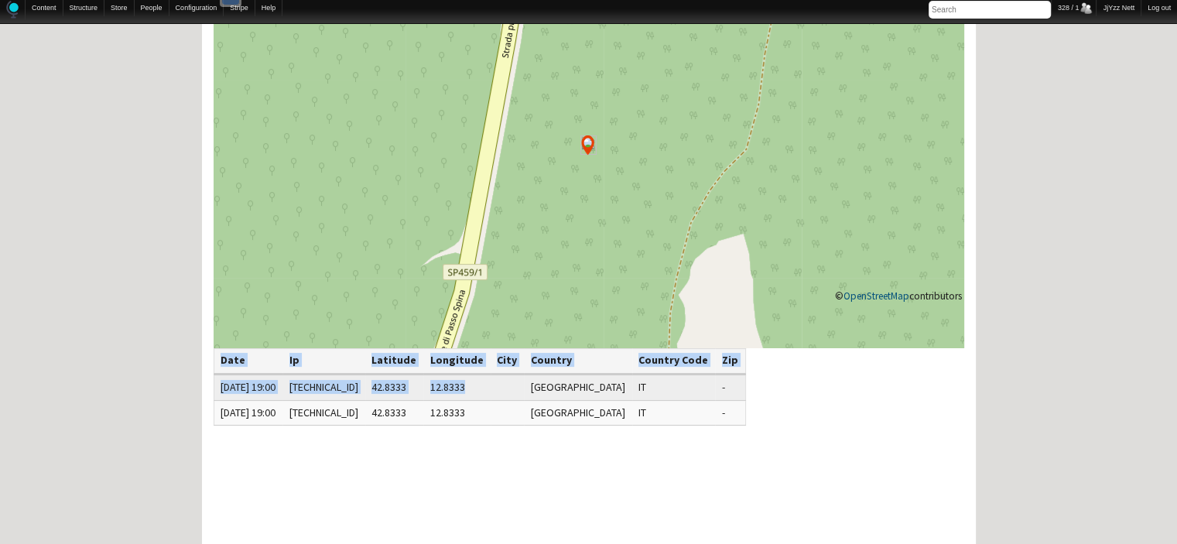  Describe the element at coordinates (508, 361) in the screenshot. I see `th: City` at that location.